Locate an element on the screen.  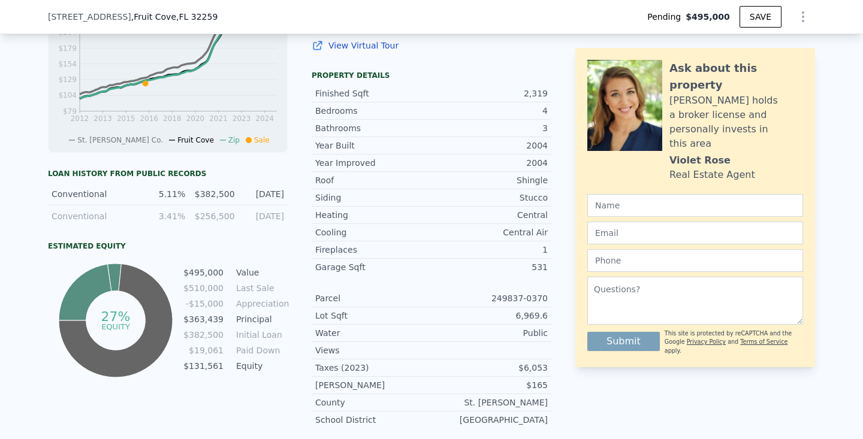
span: , Fruit Cove is located at coordinates (174, 17).